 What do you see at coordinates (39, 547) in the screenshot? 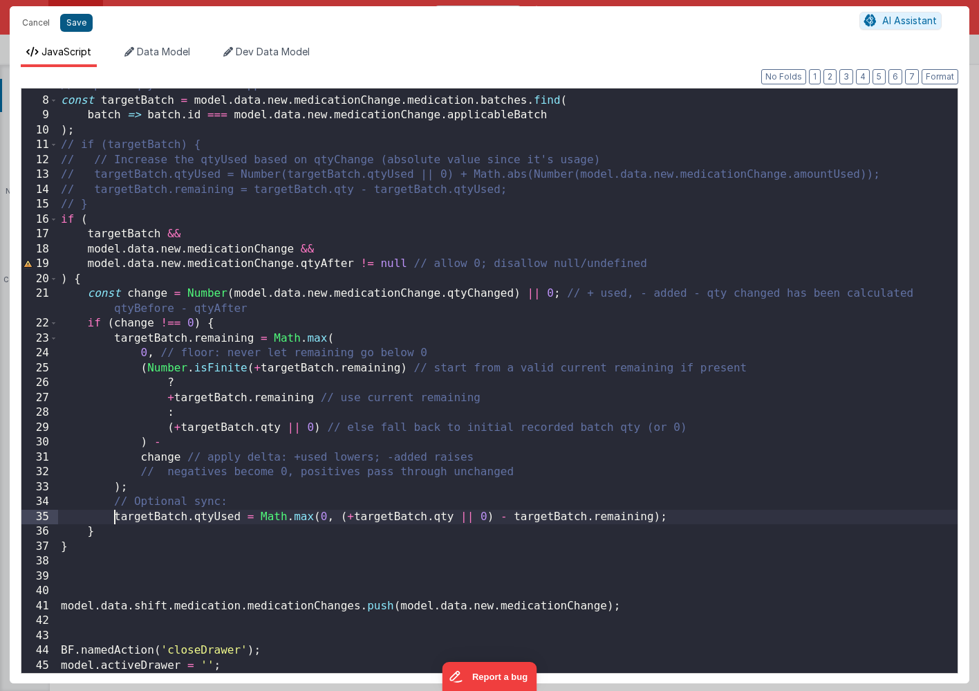
I see `div: 37` at bounding box center [39, 547].